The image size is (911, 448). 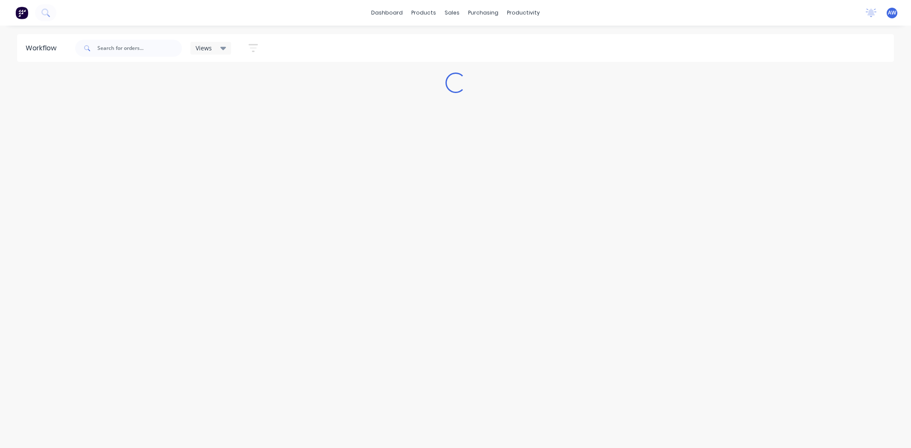 I want to click on span: AW, so click(x=892, y=13).